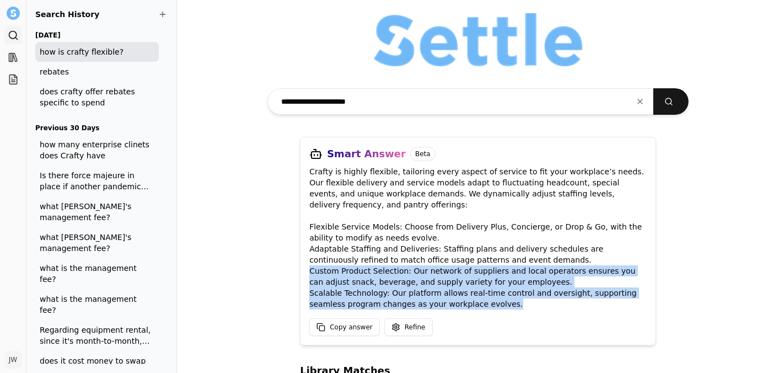  What do you see at coordinates (97, 150) in the screenshot?
I see `span: how many enterprise clinets does Crafty have` at bounding box center [97, 150].